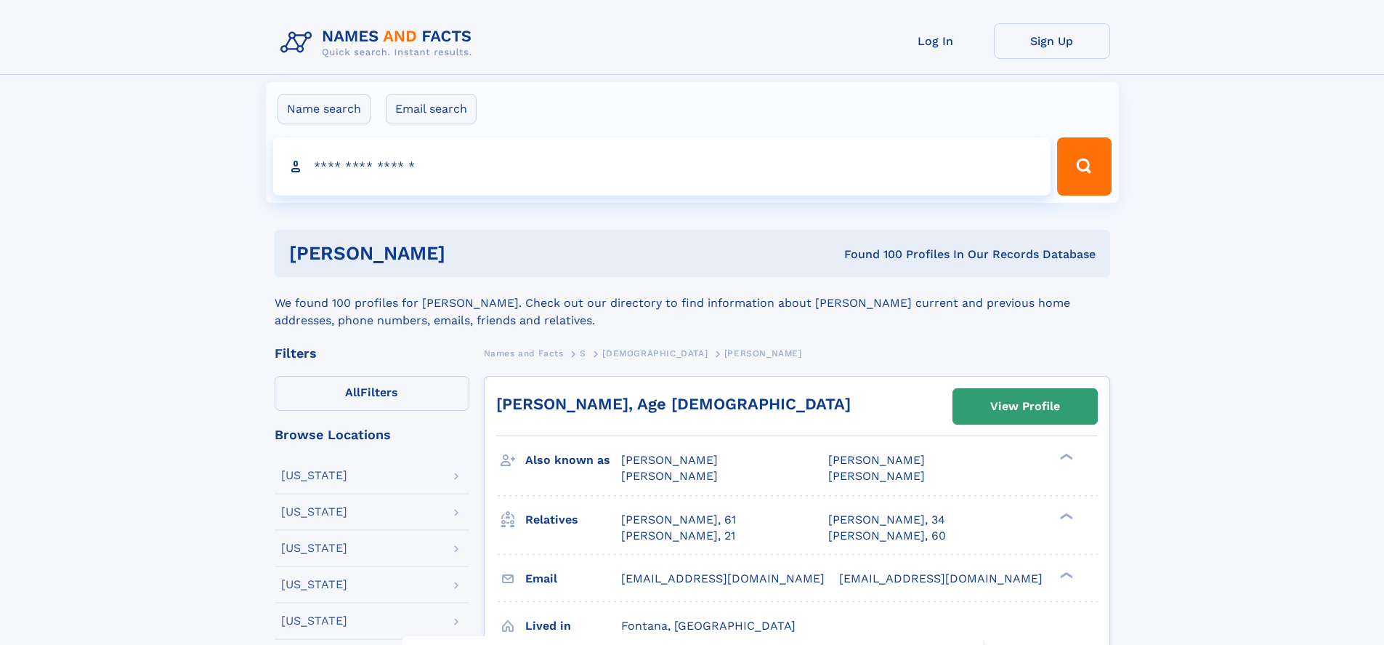 Image resolution: width=1384 pixels, height=645 pixels. What do you see at coordinates (662, 166) in the screenshot?
I see `input: search input` at bounding box center [662, 166].